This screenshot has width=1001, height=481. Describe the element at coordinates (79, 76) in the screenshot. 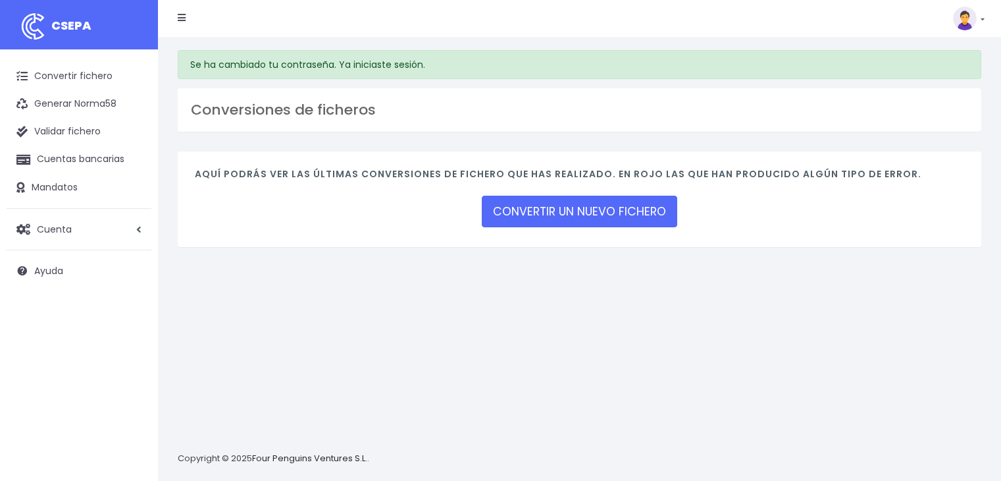

I see `a: Convertir fichero` at that location.